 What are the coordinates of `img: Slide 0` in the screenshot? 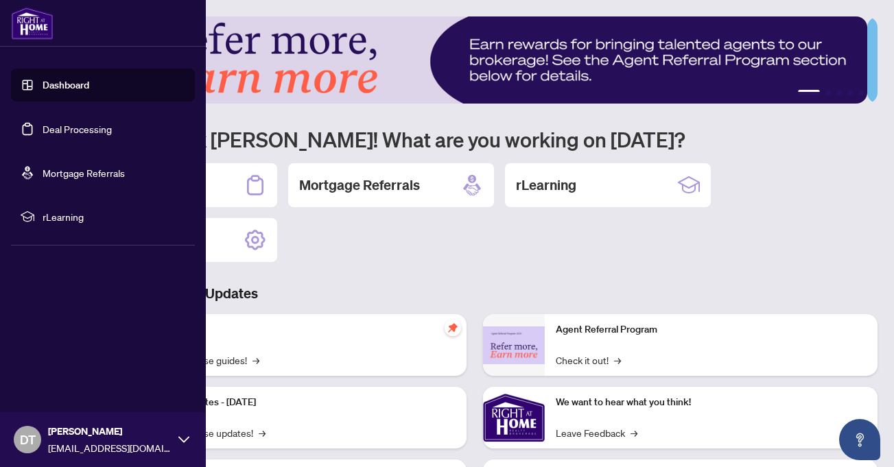 It's located at (469, 60).